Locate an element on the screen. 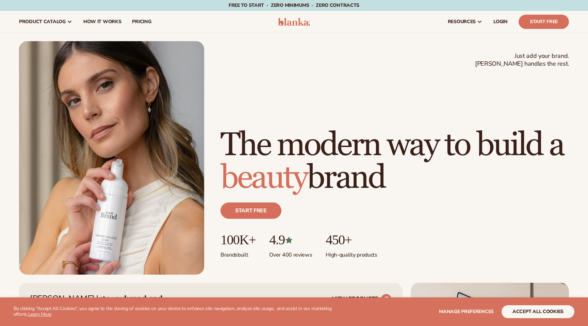 This screenshot has width=588, height=326. span: resources is located at coordinates (462, 22).